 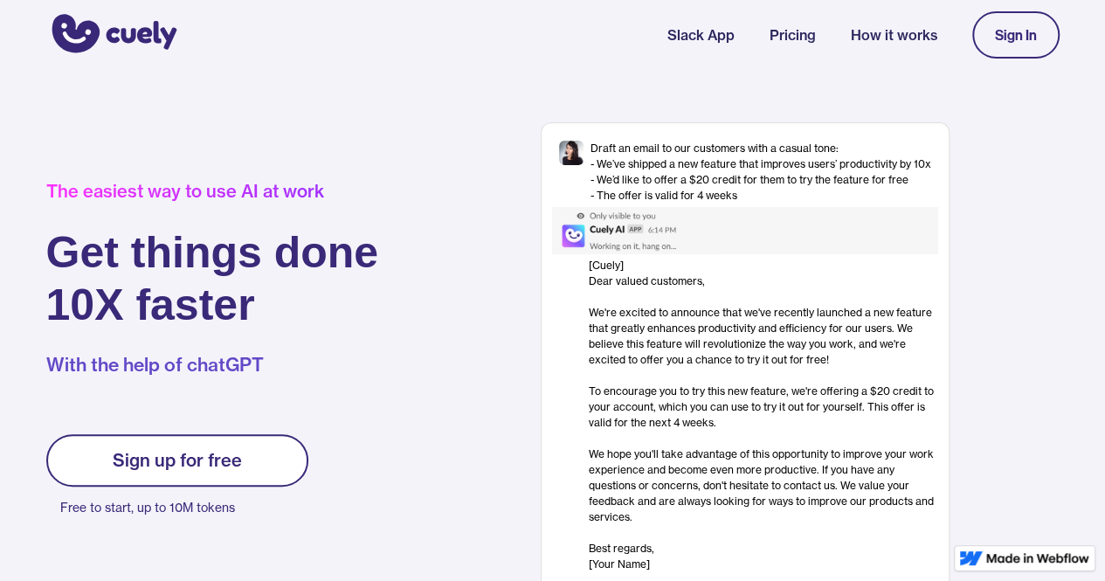 What do you see at coordinates (212, 365) in the screenshot?
I see `p: With the help of chatGPT` at bounding box center [212, 365].